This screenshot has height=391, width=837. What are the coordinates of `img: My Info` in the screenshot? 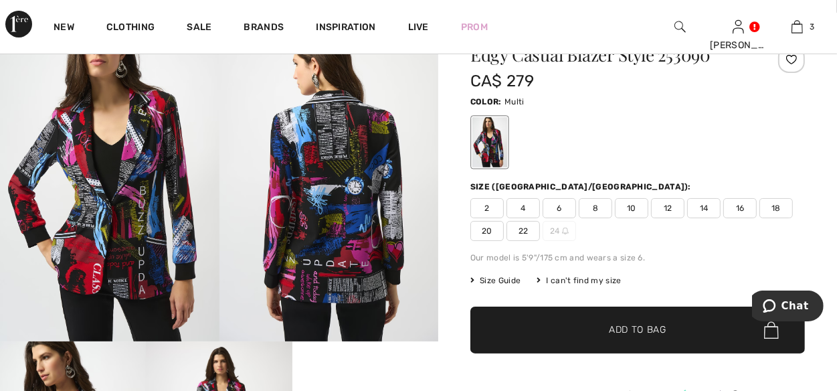 It's located at (738, 27).